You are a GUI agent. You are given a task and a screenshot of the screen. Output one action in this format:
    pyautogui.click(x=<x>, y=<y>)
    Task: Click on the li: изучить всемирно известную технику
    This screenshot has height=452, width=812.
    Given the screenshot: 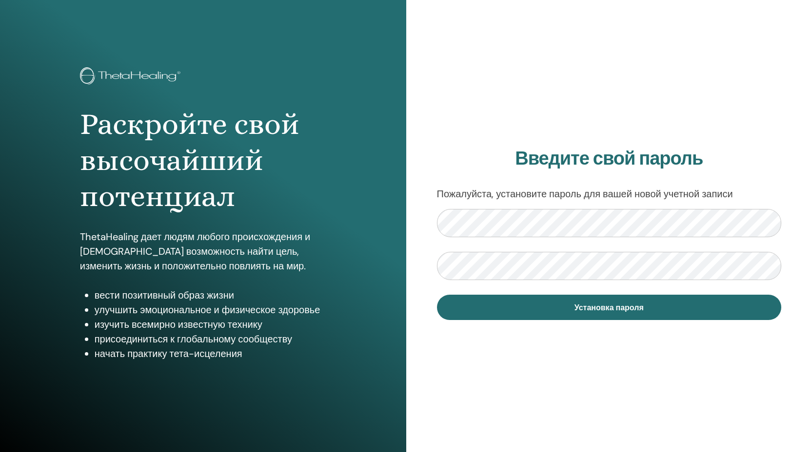 What is the action you would take?
    pyautogui.click(x=210, y=325)
    